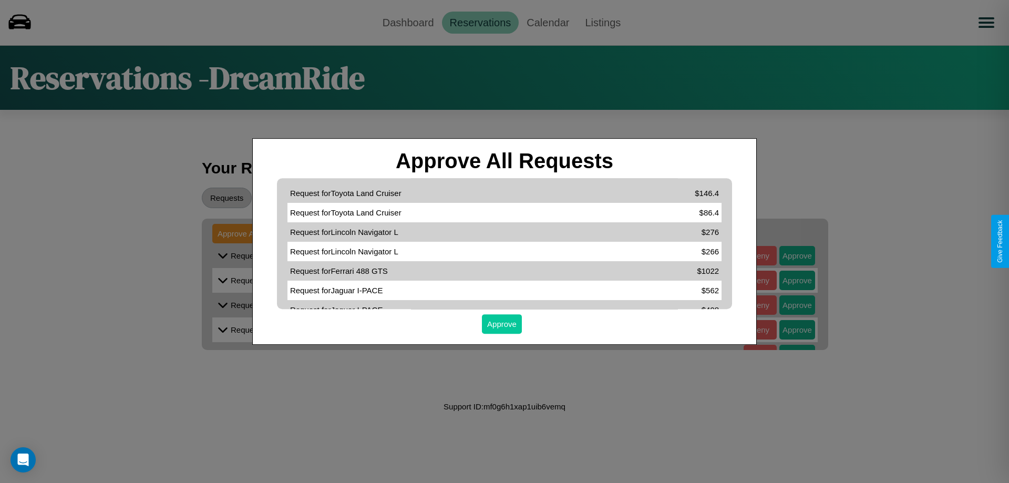  What do you see at coordinates (708, 271) in the screenshot?
I see `p: $ 1022` at bounding box center [708, 271].